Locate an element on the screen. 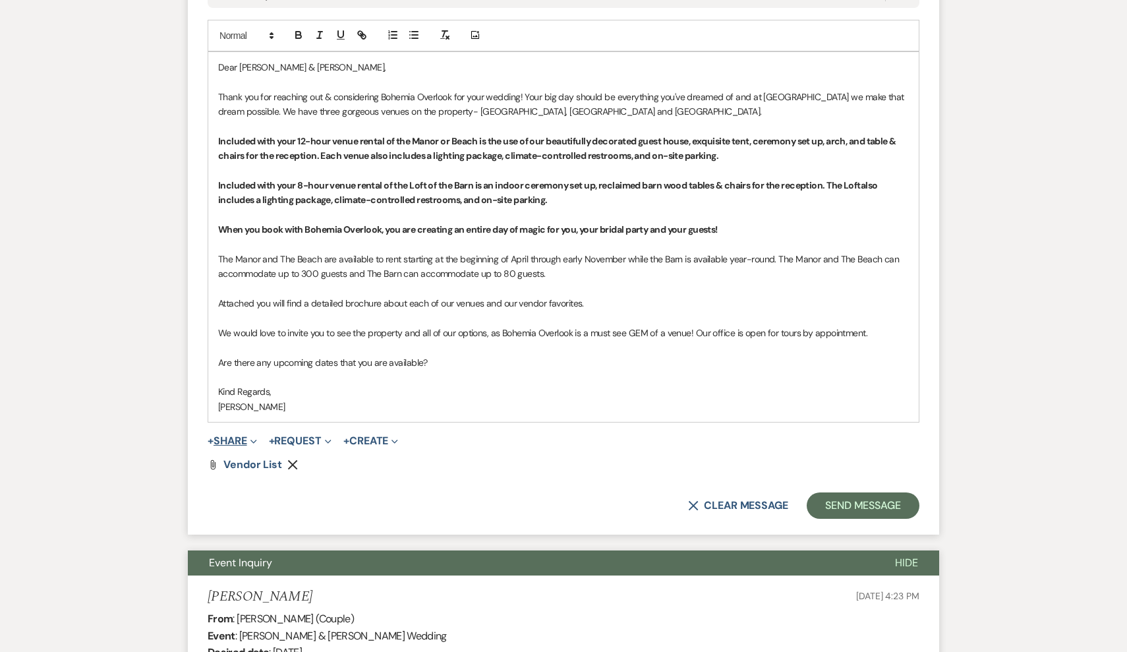 The width and height of the screenshot is (1127, 652). p: Kind Regards, is located at coordinates (563, 391).